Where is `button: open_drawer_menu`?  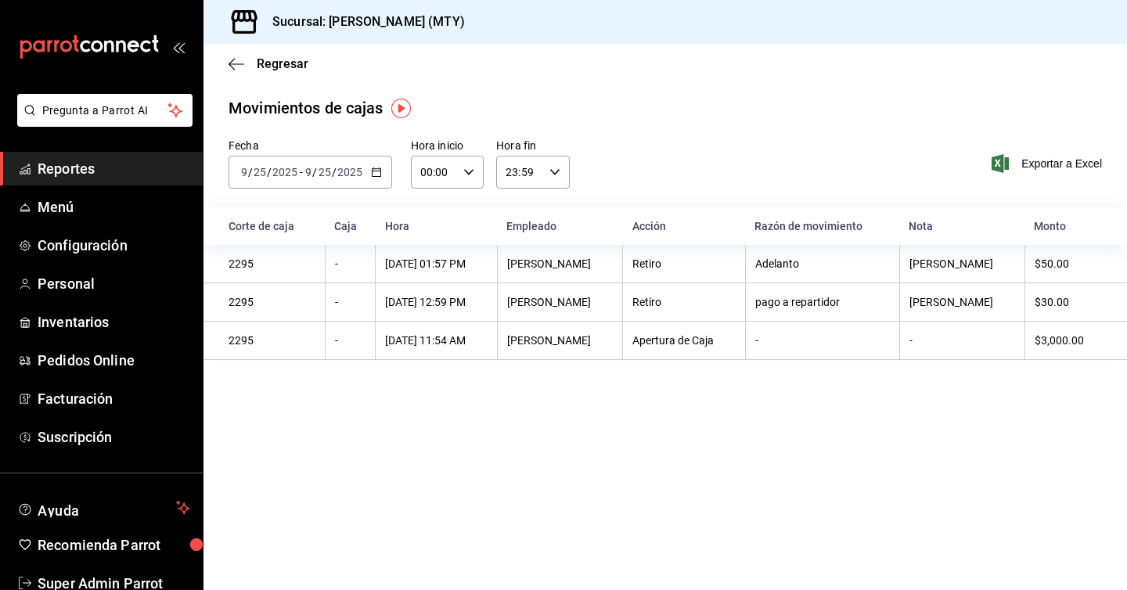 button: open_drawer_menu is located at coordinates (178, 47).